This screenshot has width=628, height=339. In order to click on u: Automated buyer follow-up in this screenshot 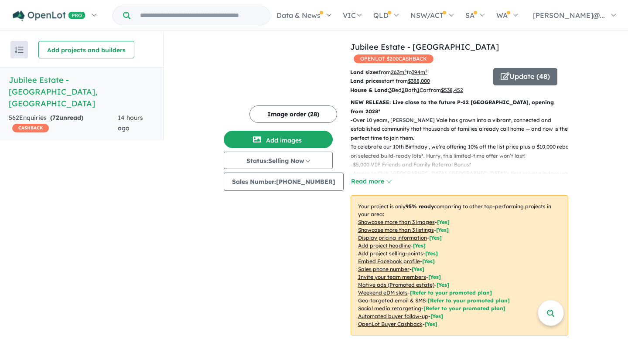, I will do `click(393, 316)`.